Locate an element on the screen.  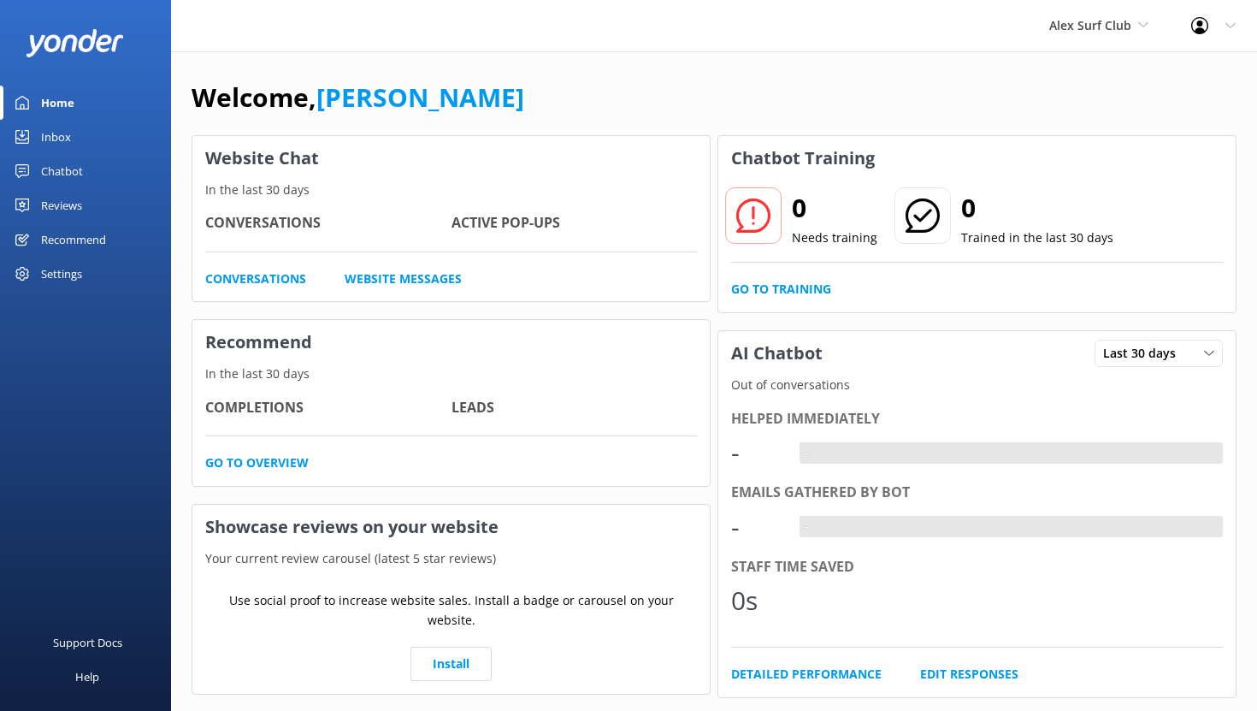
h4: Active Pop-ups is located at coordinates (575, 223).